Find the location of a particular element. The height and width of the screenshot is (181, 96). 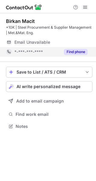

button: AI write personalized message is located at coordinates (49, 86).